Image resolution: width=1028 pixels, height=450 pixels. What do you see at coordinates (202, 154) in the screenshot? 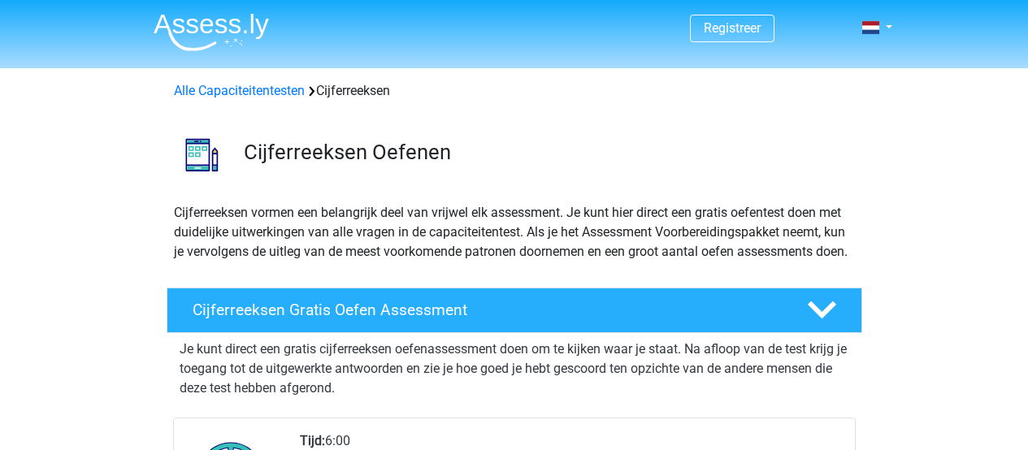
I see `img: cijferreeksen` at bounding box center [202, 154].